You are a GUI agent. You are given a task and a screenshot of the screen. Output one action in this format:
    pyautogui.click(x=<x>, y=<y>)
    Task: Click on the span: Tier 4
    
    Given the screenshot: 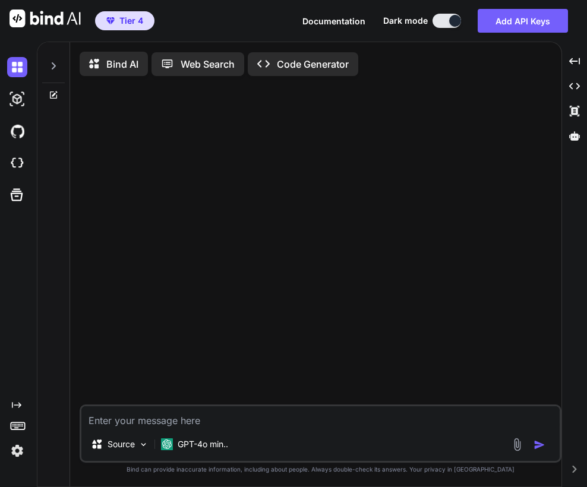 What is the action you would take?
    pyautogui.click(x=131, y=21)
    